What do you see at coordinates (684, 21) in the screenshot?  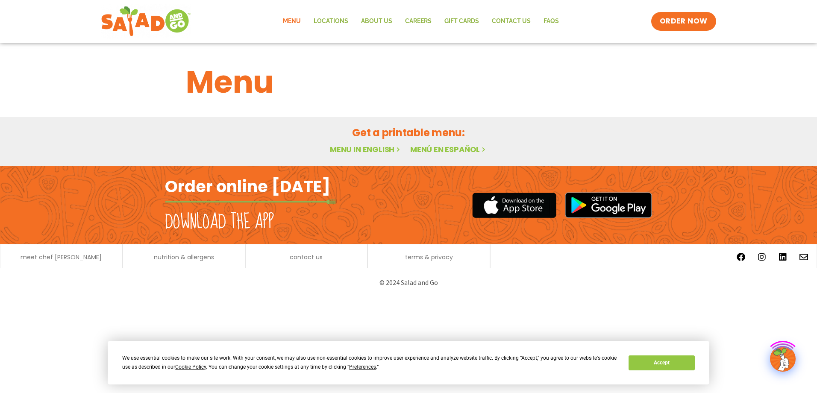 I see `a: ORDER NOW` at bounding box center [684, 21].